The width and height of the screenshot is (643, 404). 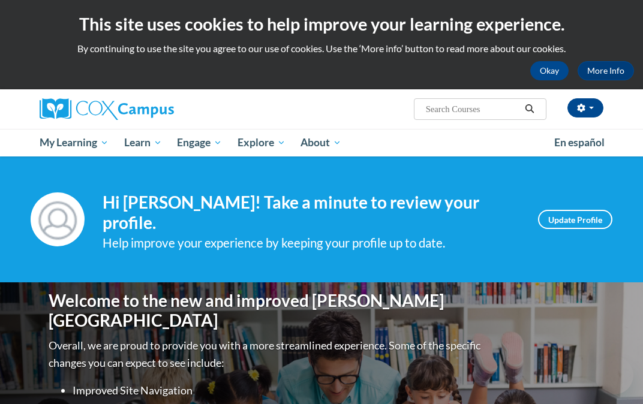 I want to click on li: Improved Site Navigation, so click(x=278, y=390).